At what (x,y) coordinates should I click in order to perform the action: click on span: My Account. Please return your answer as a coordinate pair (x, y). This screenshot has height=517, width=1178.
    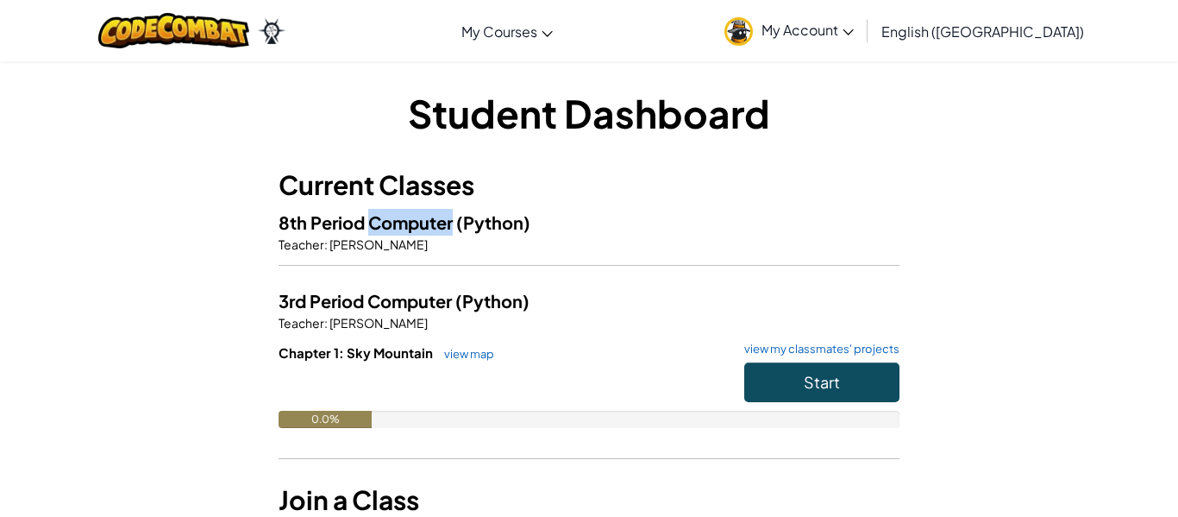
    Looking at the image, I should click on (807, 29).